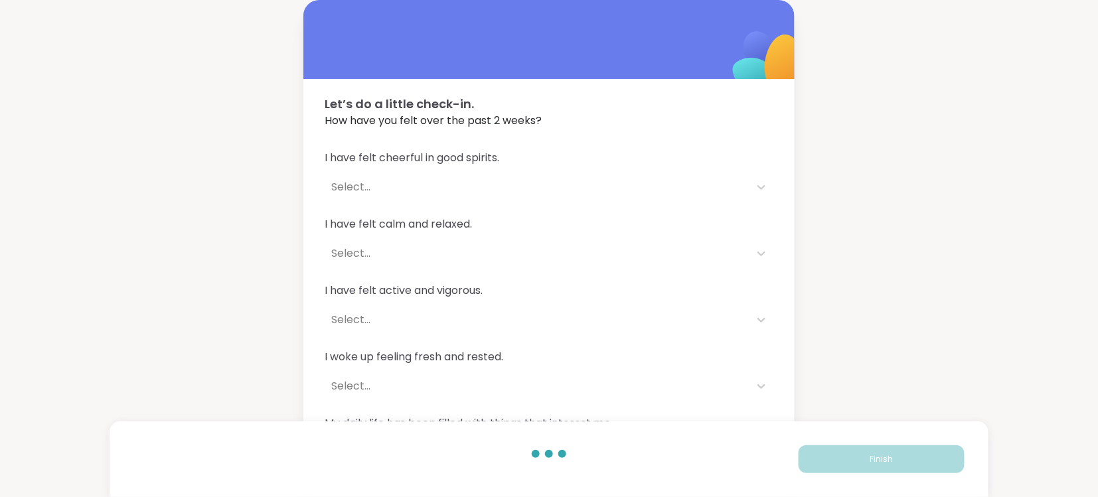 This screenshot has height=497, width=1098. What do you see at coordinates (549, 357) in the screenshot?
I see `span: I woke up feeling fresh and rested.` at bounding box center [549, 357].